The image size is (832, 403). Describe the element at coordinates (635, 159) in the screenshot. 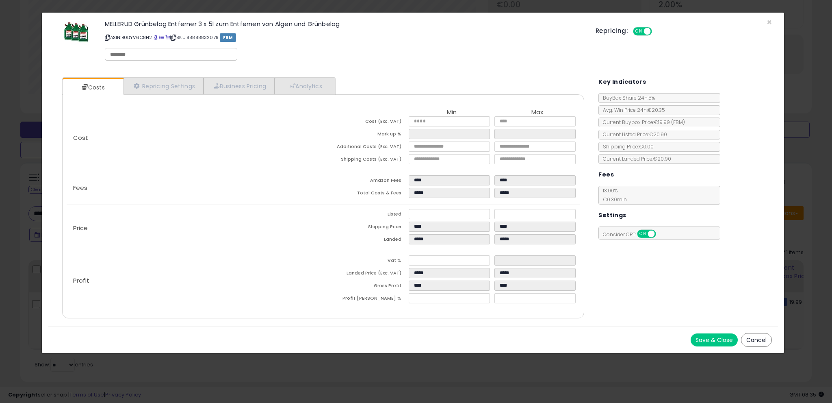

I see `span: Current Landed Price: €20.90` at that location.